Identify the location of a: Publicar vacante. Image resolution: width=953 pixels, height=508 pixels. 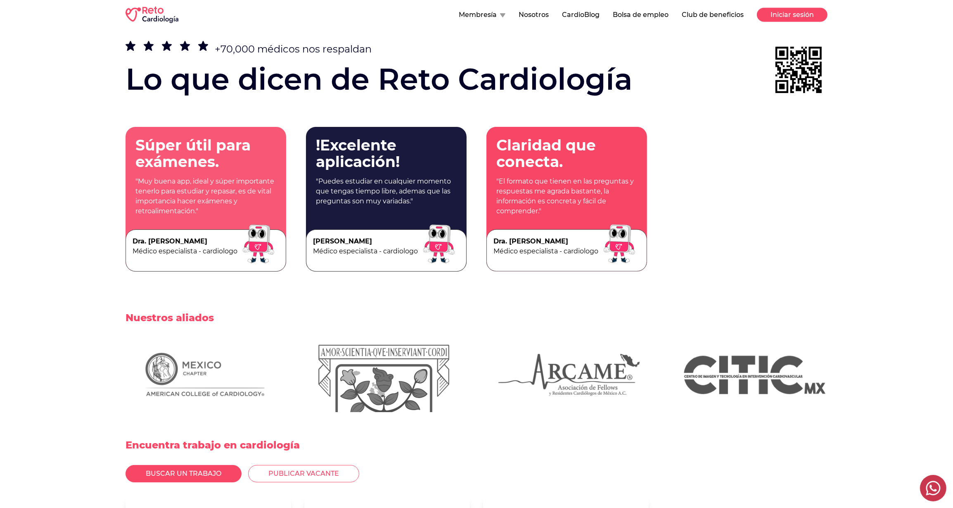
(304, 473).